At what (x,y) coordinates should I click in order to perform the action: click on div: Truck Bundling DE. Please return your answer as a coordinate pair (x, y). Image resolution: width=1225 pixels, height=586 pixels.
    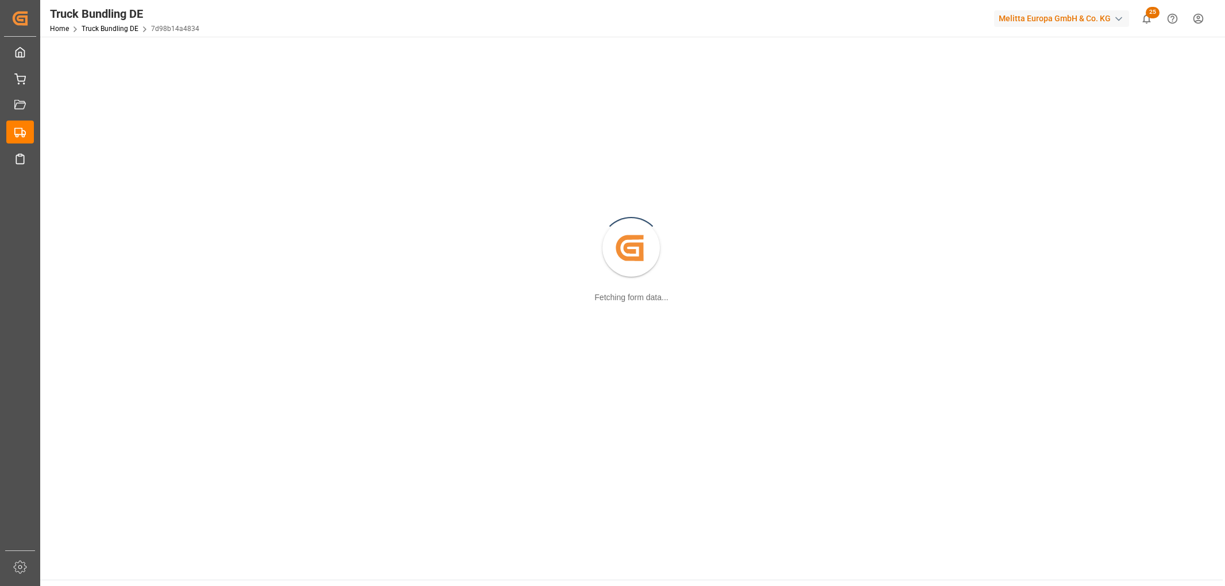
    Looking at the image, I should click on (125, 14).